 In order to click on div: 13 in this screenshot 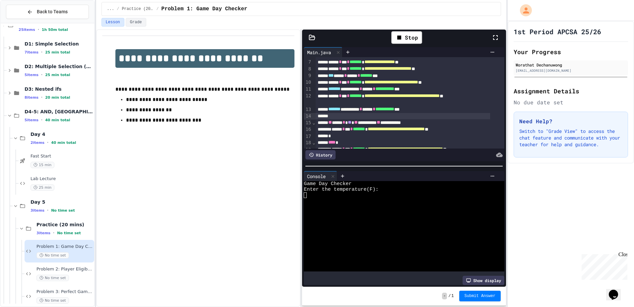, I will do `click(308, 109)`.